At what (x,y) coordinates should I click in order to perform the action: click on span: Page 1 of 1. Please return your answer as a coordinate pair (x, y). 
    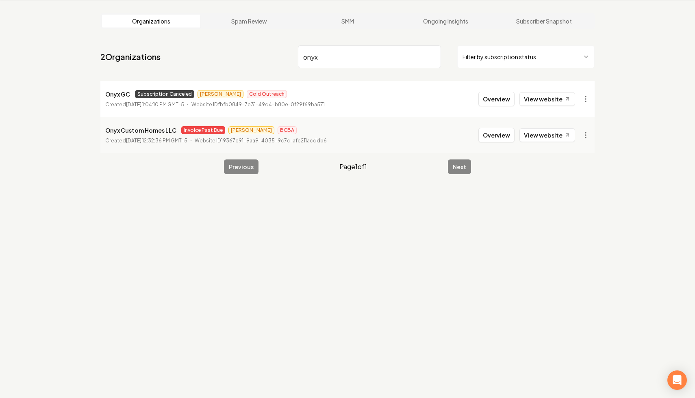
    Looking at the image, I should click on (353, 167).